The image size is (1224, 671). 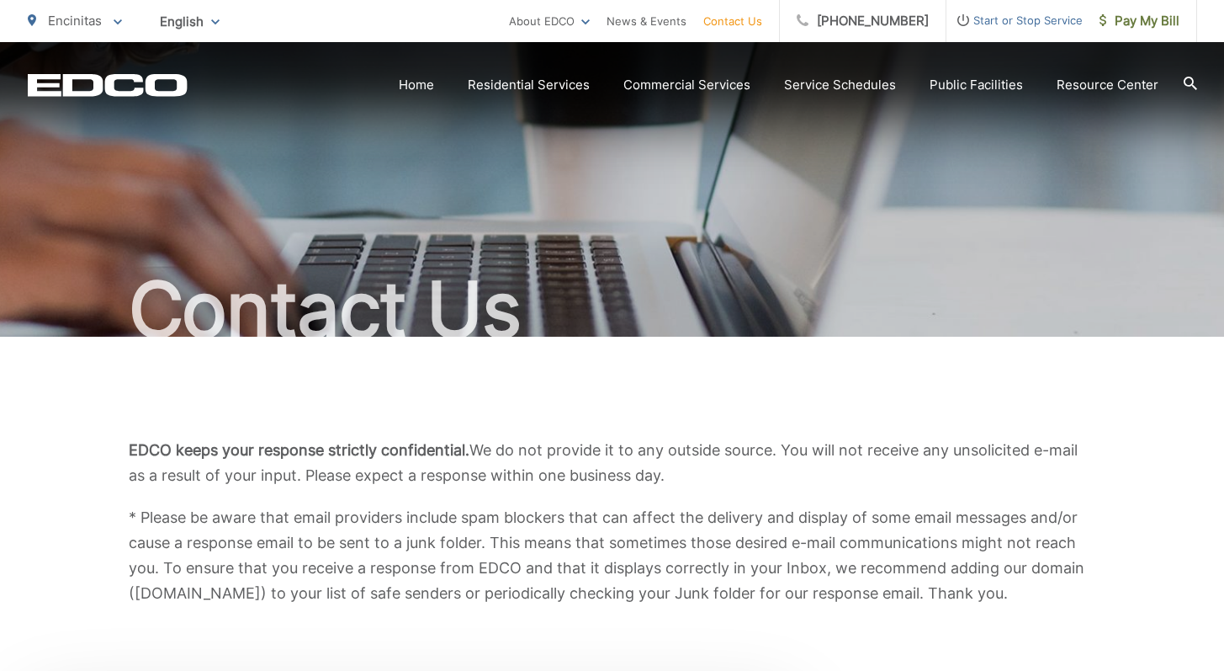 What do you see at coordinates (840, 85) in the screenshot?
I see `a: Service Schedules` at bounding box center [840, 85].